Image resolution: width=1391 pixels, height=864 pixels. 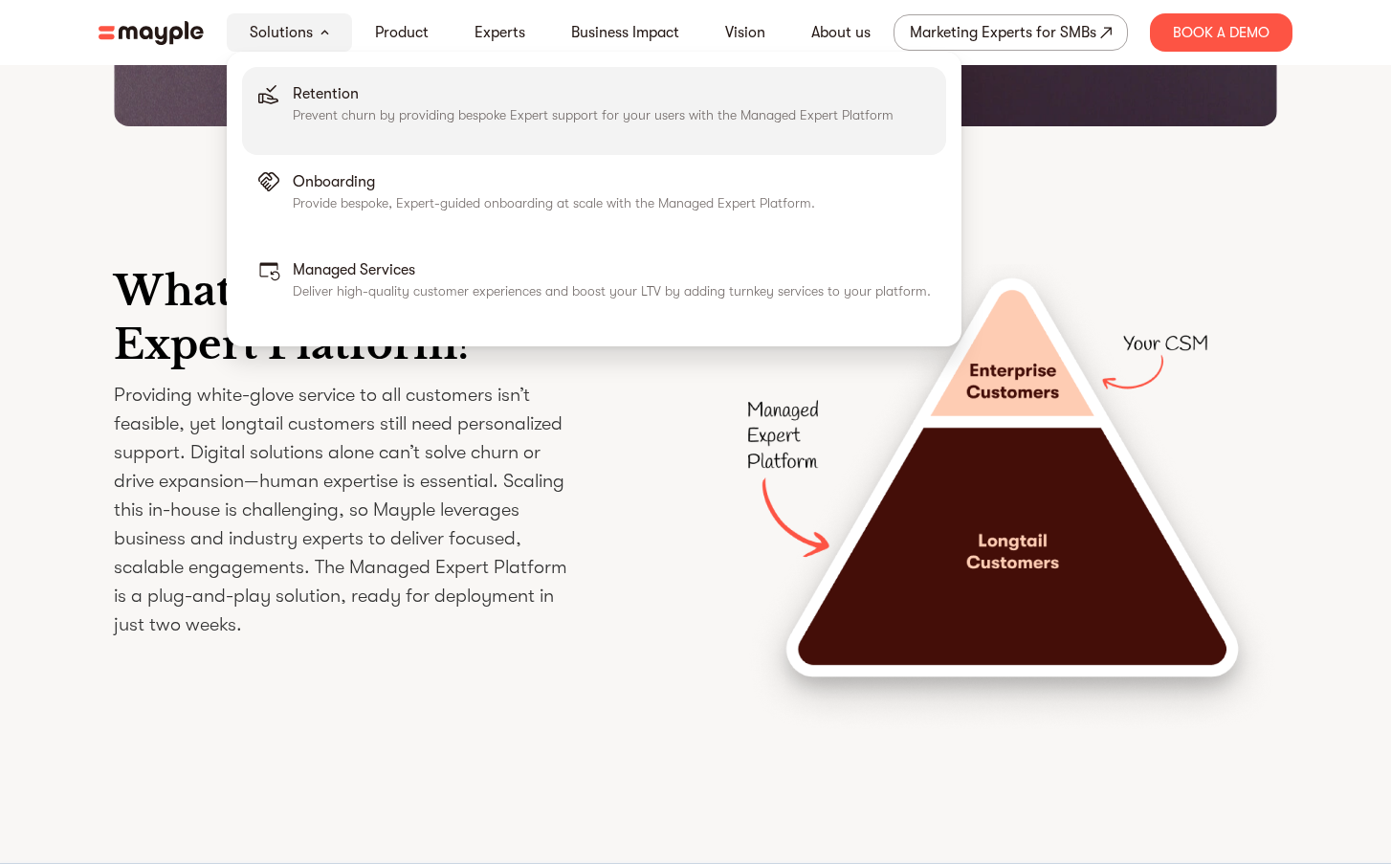 I want to click on p: Managed Services, so click(x=611, y=270).